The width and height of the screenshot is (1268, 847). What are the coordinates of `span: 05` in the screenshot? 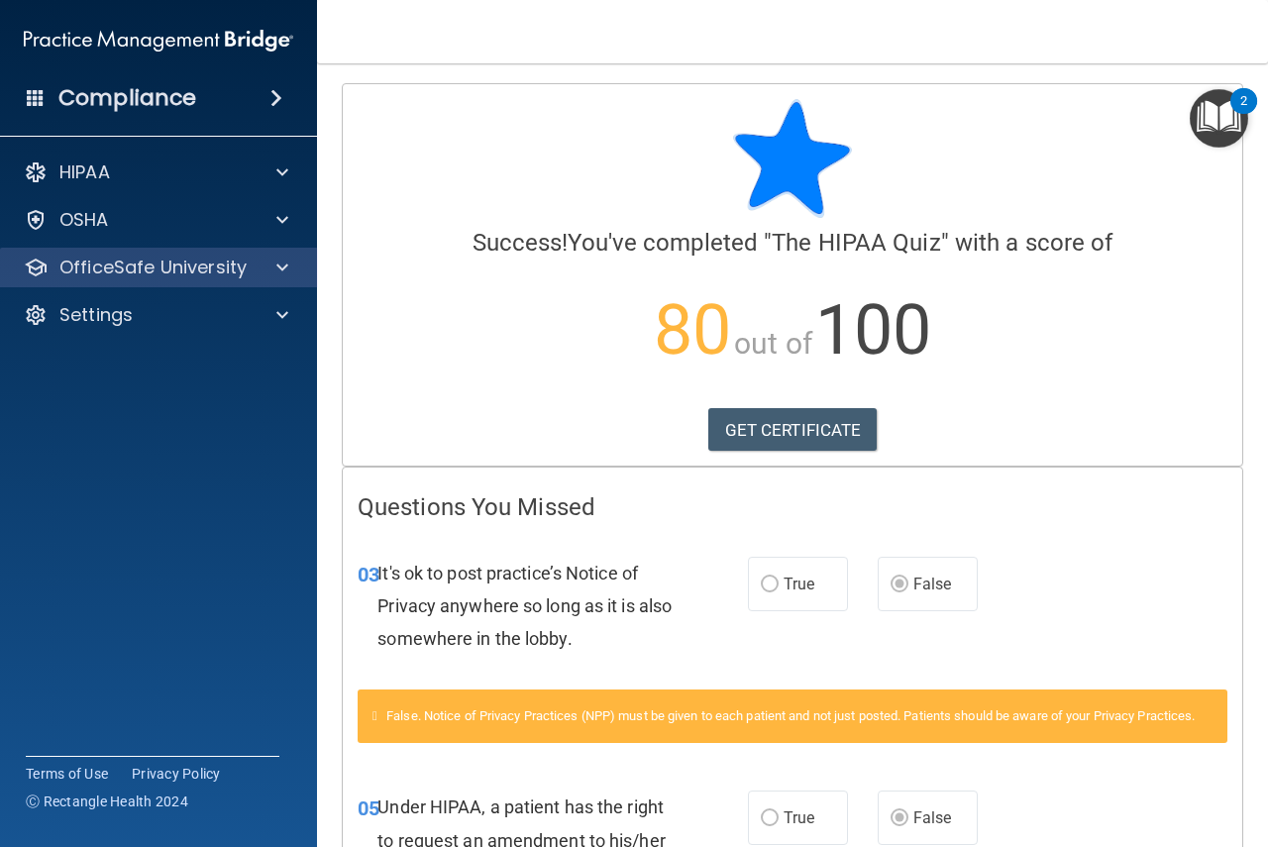 It's located at (369, 808).